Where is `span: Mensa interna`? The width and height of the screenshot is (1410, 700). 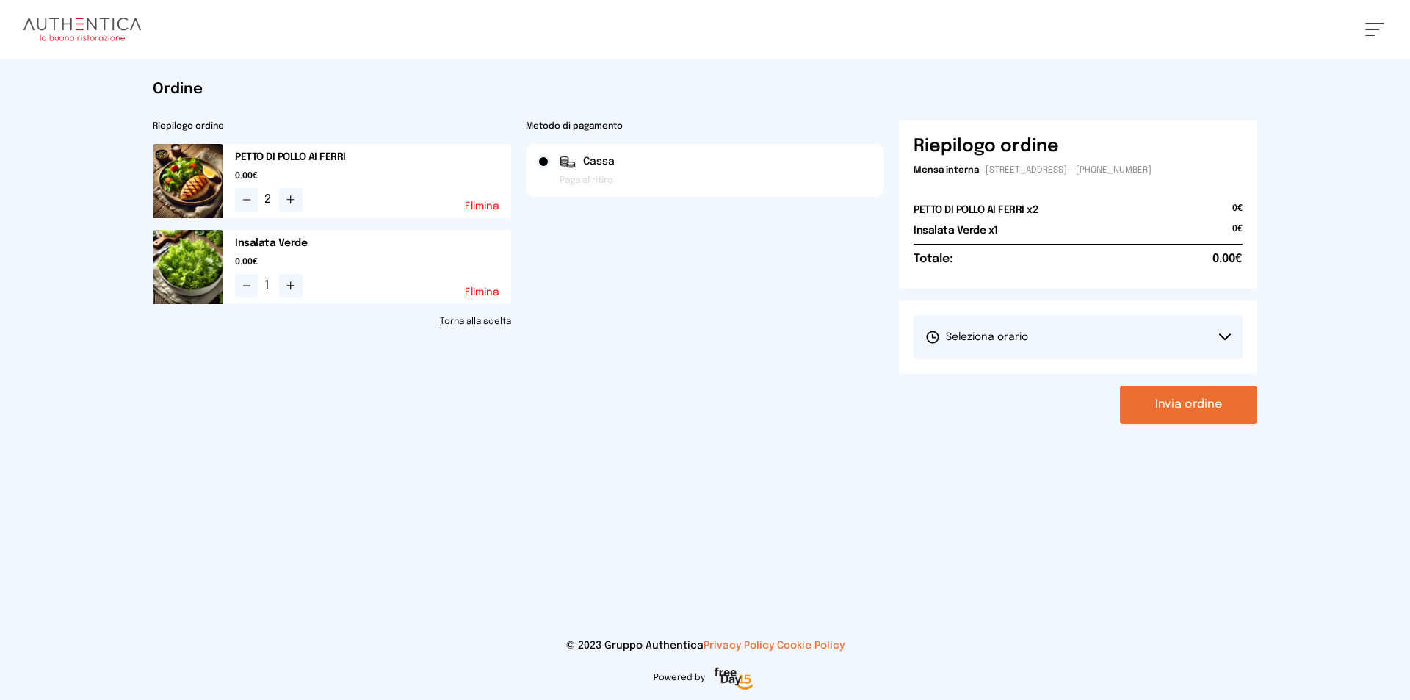
span: Mensa interna is located at coordinates (946, 170).